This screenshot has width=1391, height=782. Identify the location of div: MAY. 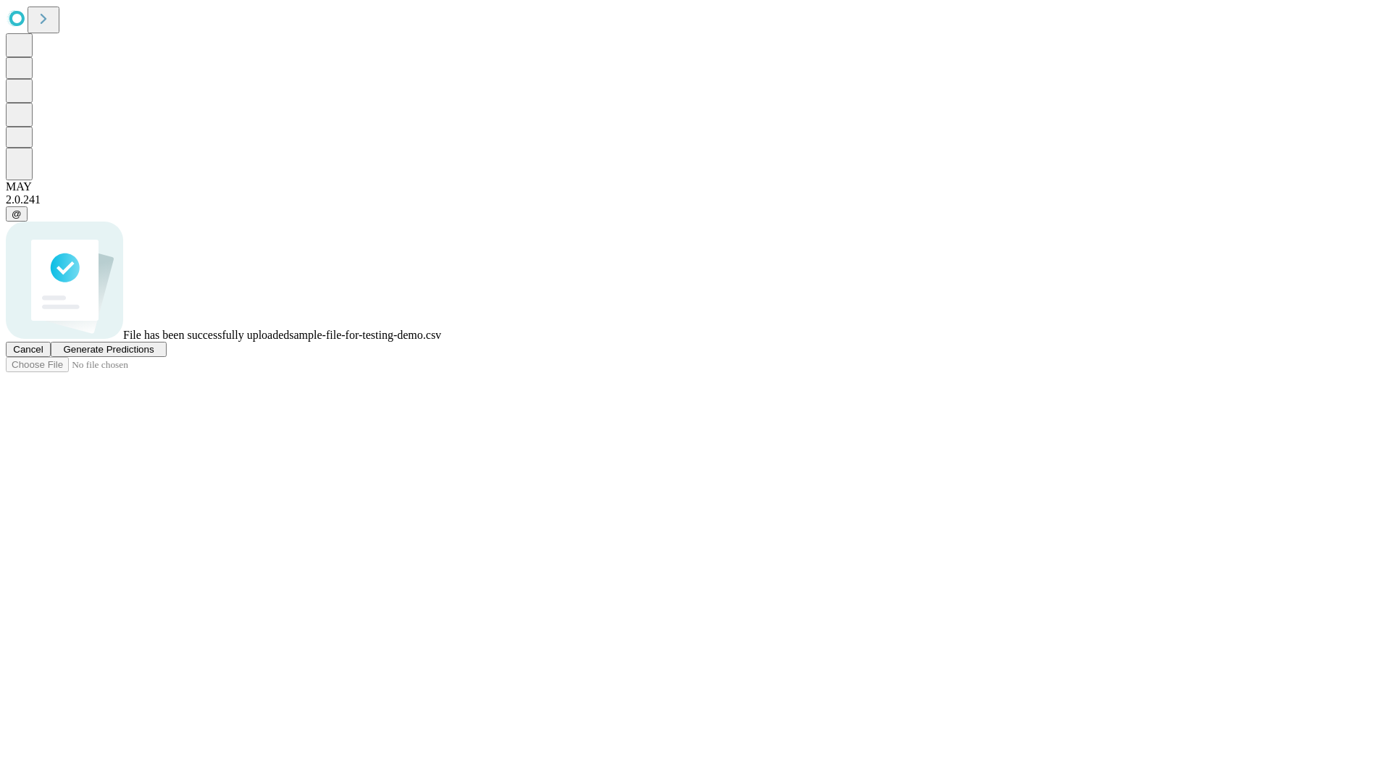
(696, 187).